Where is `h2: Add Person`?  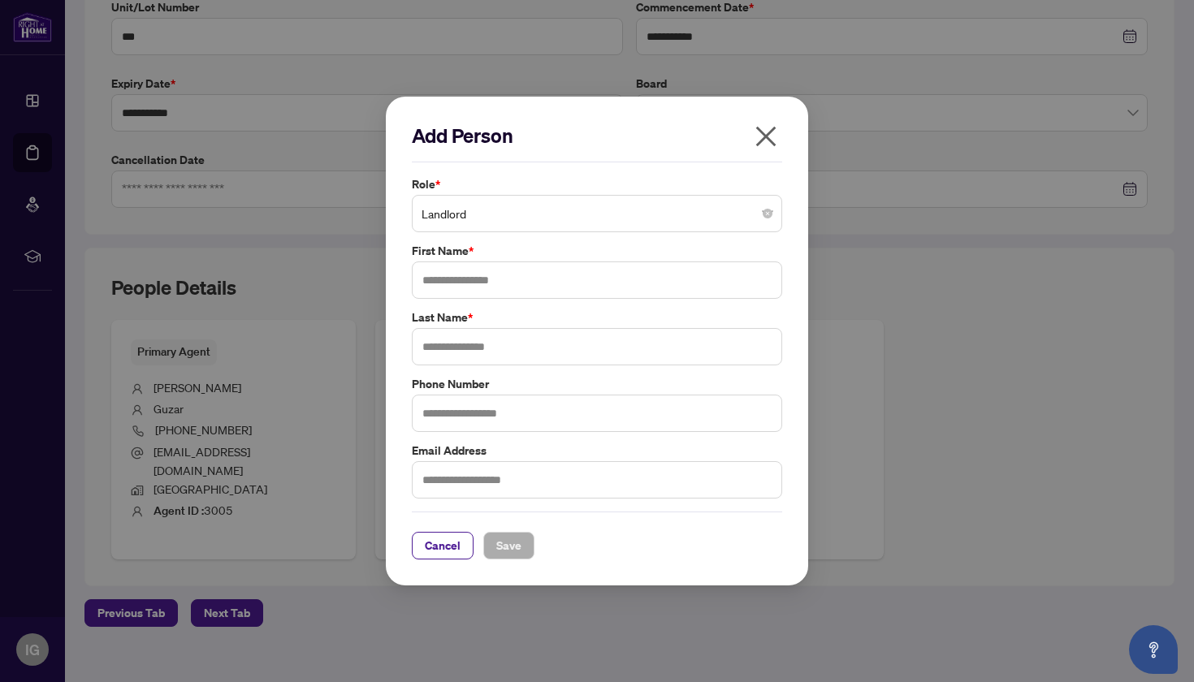
h2: Add Person is located at coordinates (597, 136).